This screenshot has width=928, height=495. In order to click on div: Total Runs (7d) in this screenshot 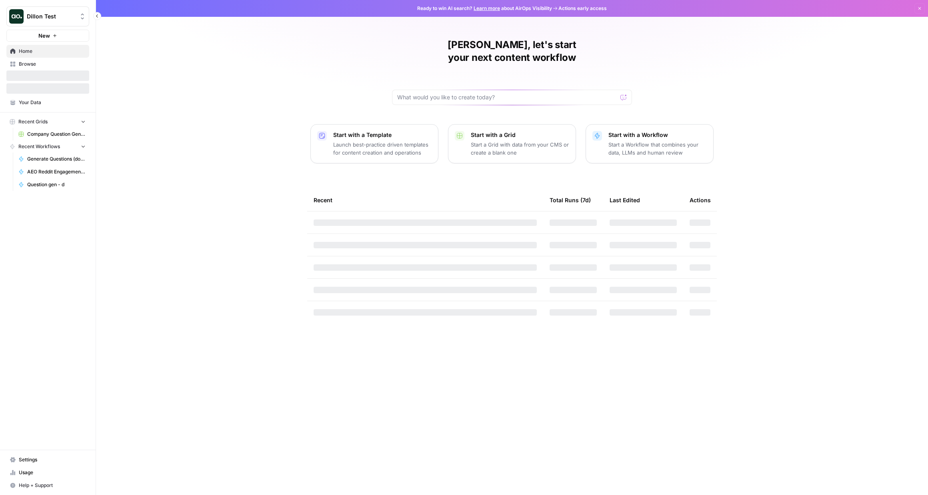, I will do `click(570, 200)`.